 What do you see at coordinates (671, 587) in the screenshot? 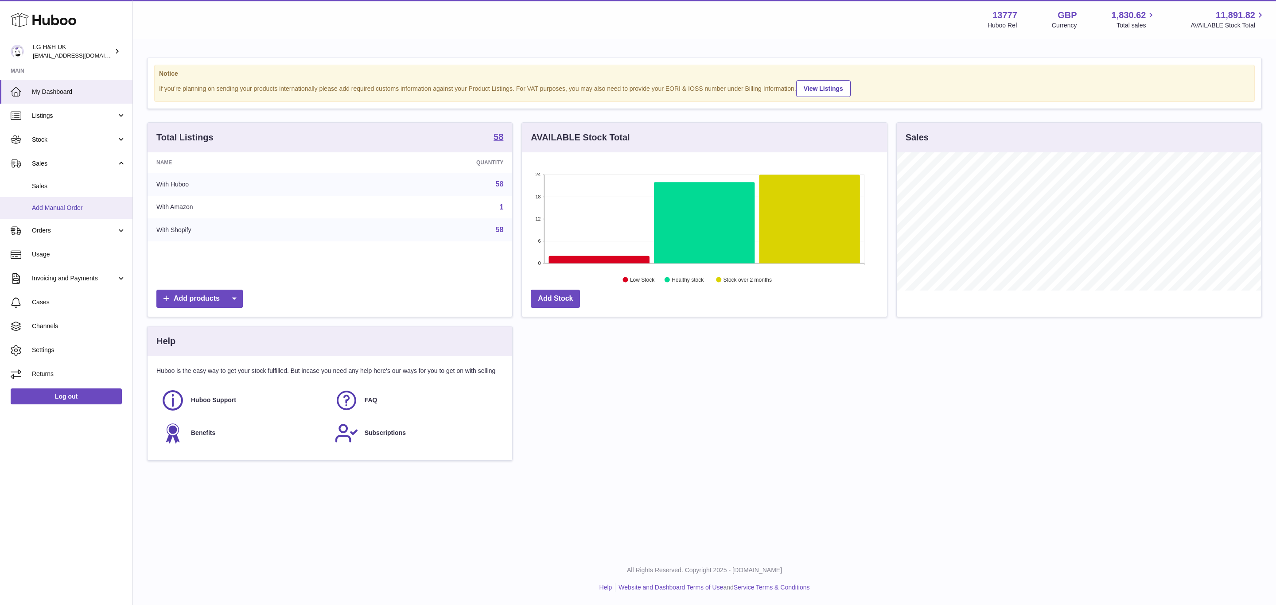
I see `a: Website and Dashboard Terms of Use` at bounding box center [671, 587].